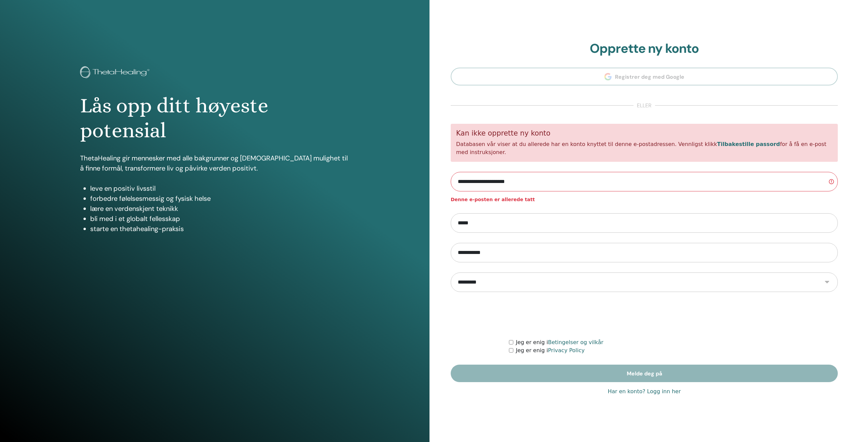 This screenshot has height=442, width=859. Describe the element at coordinates (644, 392) in the screenshot. I see `a: Har en konto? Logg inn her` at that location.